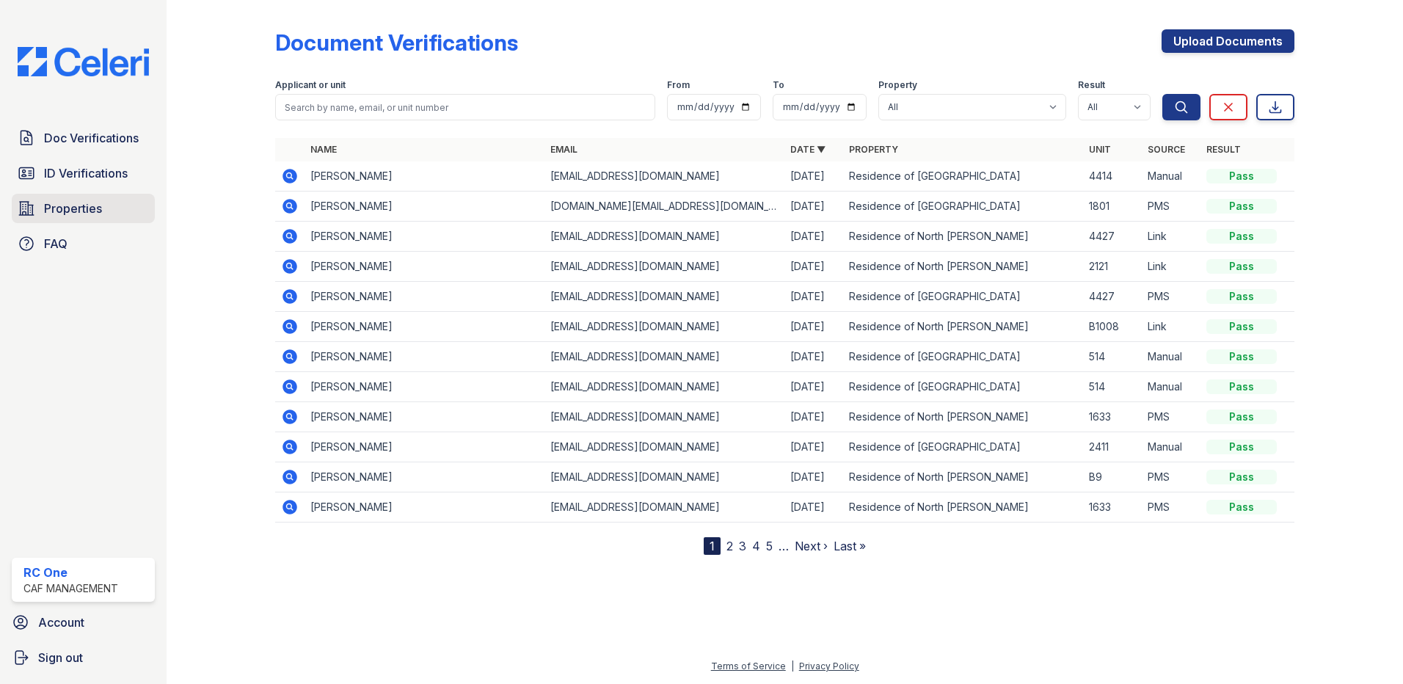 Image resolution: width=1403 pixels, height=684 pixels. I want to click on label: From, so click(678, 85).